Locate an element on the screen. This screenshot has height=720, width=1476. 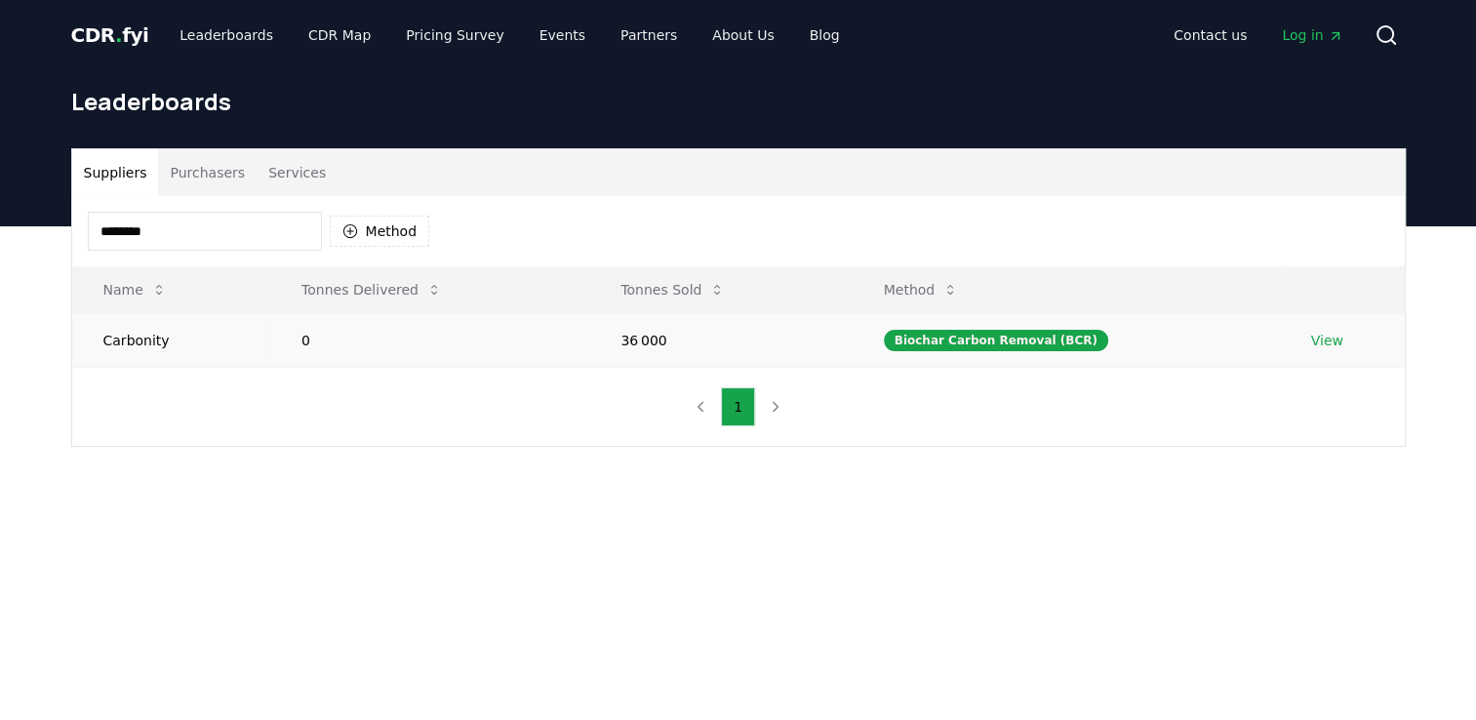
button: Purchasers is located at coordinates (207, 173).